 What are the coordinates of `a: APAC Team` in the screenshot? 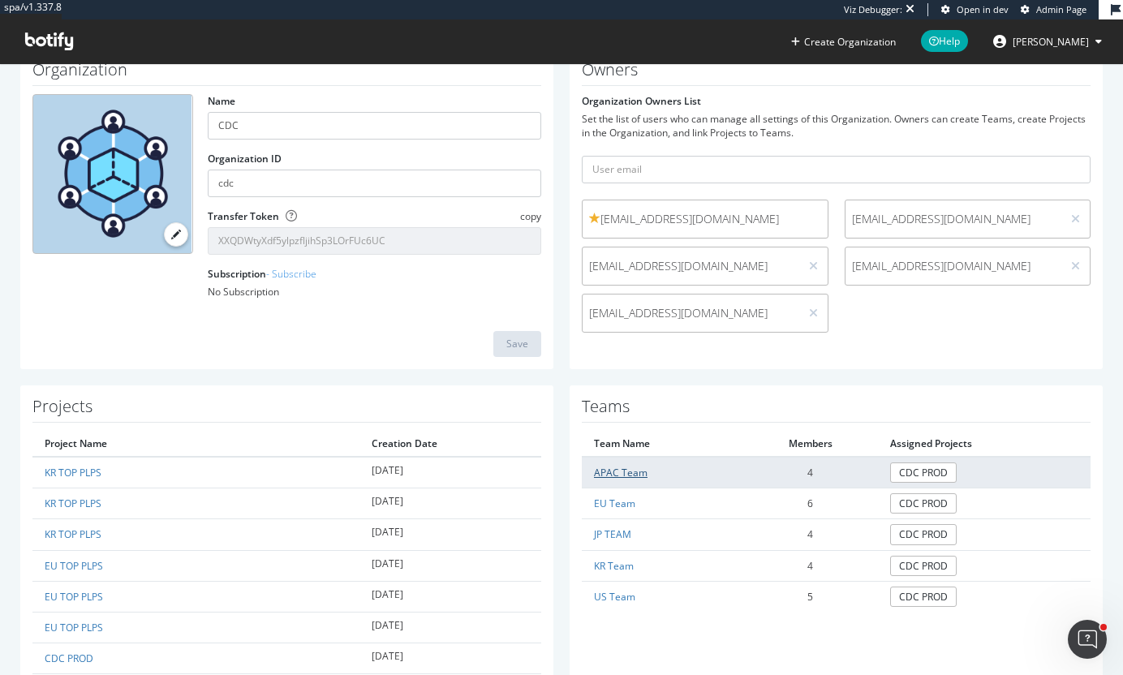 It's located at (621, 472).